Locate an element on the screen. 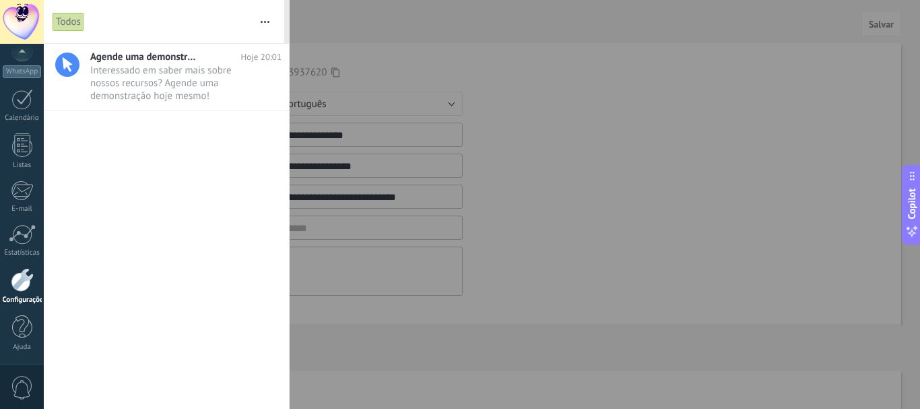  a: Agende uma demonstração com um especialista! Hoje 20:01 Interessado em saber mais sobre nossos re... is located at coordinates (166, 77).